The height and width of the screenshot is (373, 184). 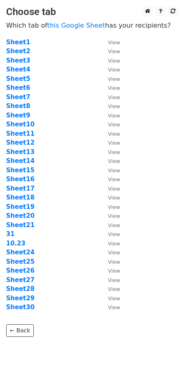 What do you see at coordinates (20, 198) in the screenshot?
I see `a: Sheet18` at bounding box center [20, 198].